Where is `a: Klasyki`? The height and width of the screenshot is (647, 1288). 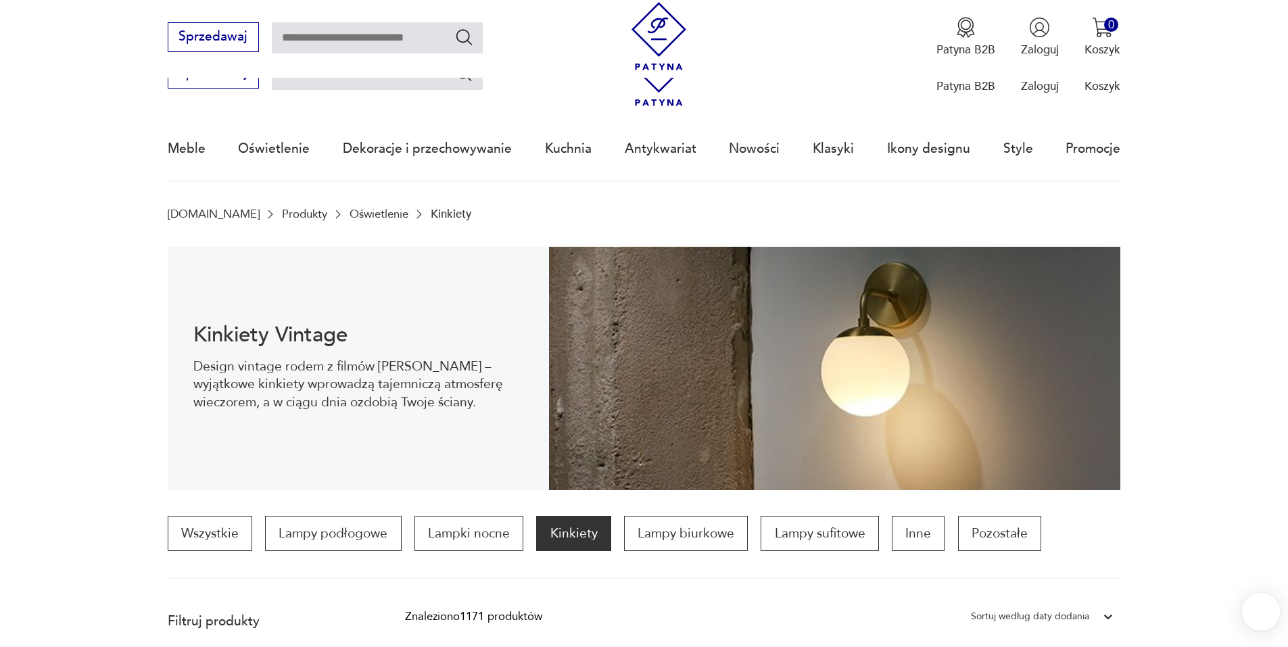
a: Klasyki is located at coordinates (833, 149).